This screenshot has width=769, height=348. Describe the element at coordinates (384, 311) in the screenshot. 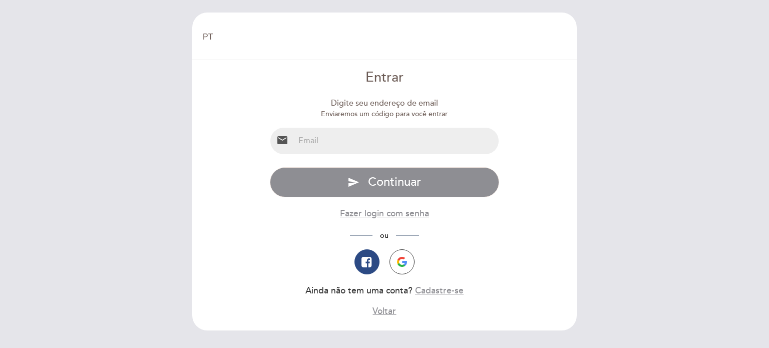

I see `button: Voltar` at that location.